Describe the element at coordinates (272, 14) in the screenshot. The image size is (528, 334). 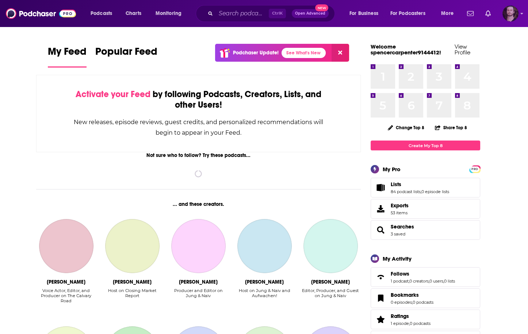
I see `div: Search podcasts, credits, & more...` at that location.